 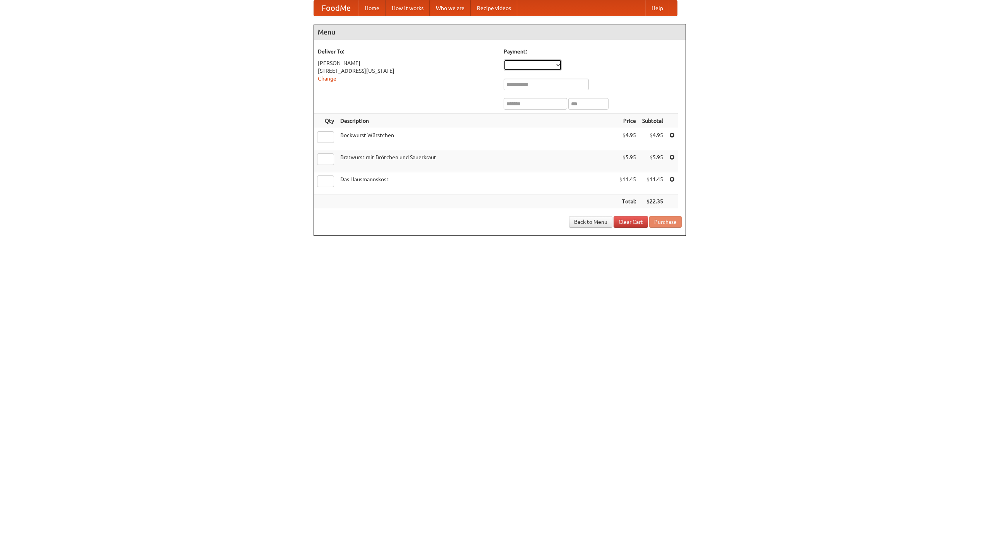 I want to click on a: Who we are, so click(x=450, y=8).